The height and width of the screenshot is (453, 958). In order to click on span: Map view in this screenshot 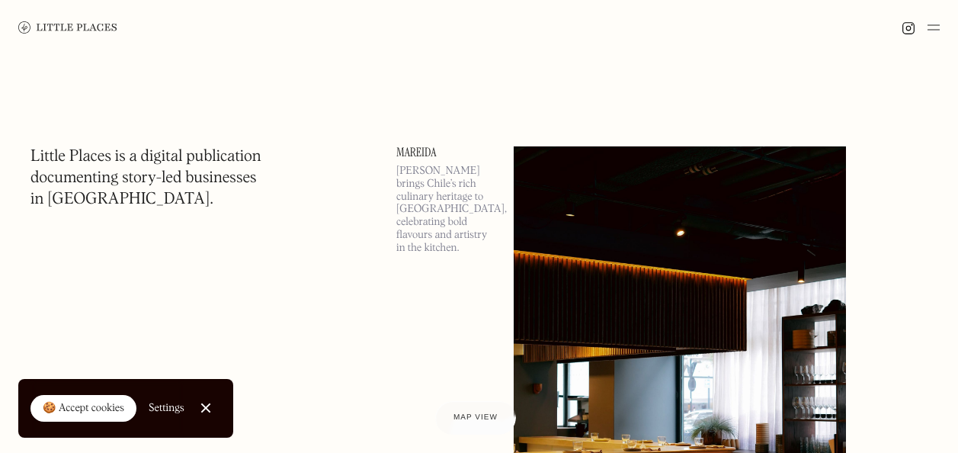, I will do `click(476, 417)`.